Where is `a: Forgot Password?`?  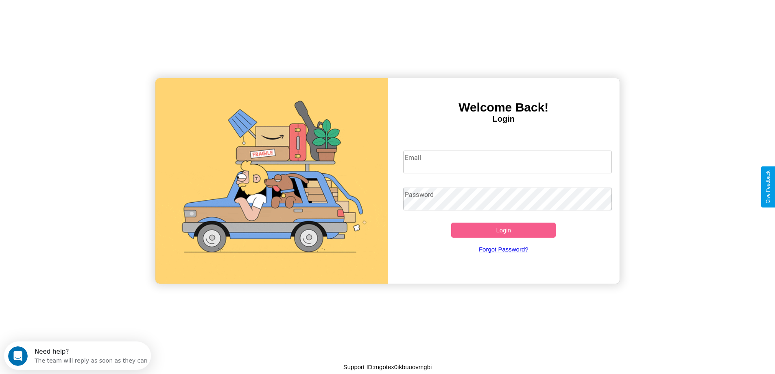 a: Forgot Password? is located at coordinates (503, 249).